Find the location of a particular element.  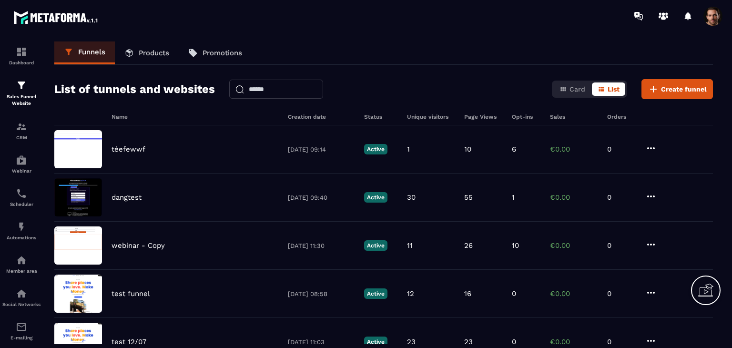

h6: Opt-ins is located at coordinates (526, 117).